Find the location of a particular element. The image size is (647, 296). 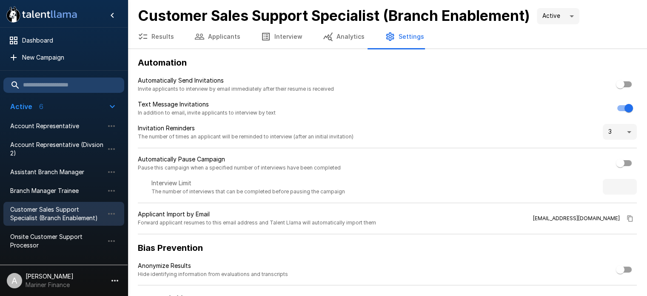

button: Interview is located at coordinates (282, 37).